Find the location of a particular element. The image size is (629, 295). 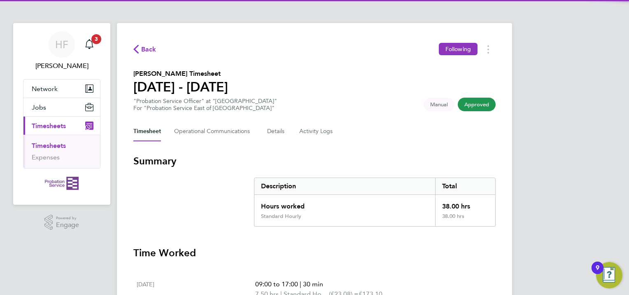

span: 09:00 to 17:00 is located at coordinates (277, 284).